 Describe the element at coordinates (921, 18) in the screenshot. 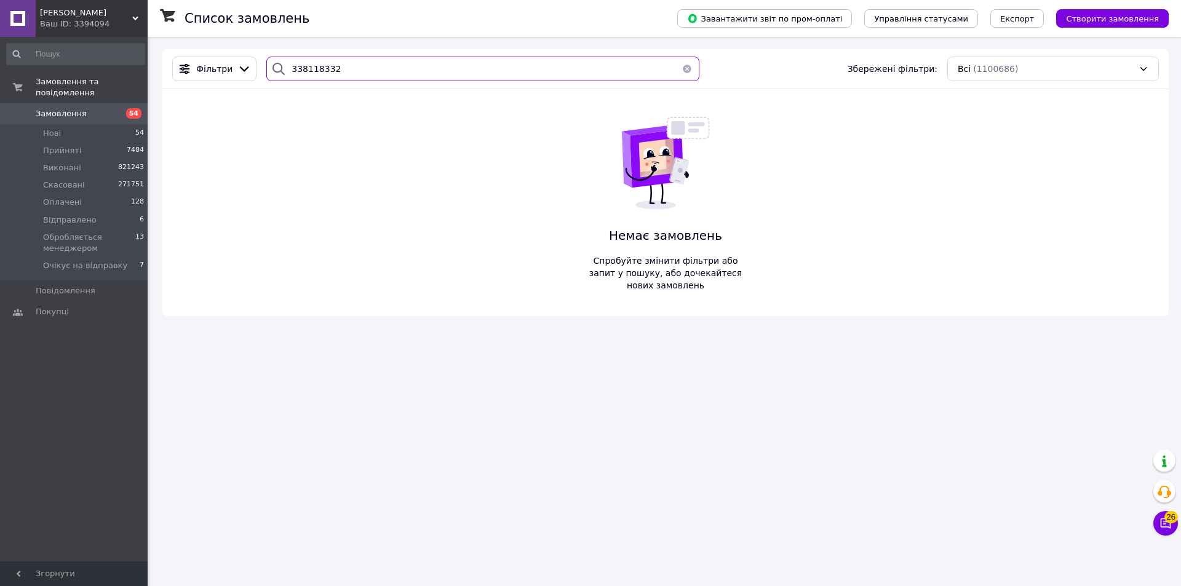

I see `span: Управління статусами` at that location.